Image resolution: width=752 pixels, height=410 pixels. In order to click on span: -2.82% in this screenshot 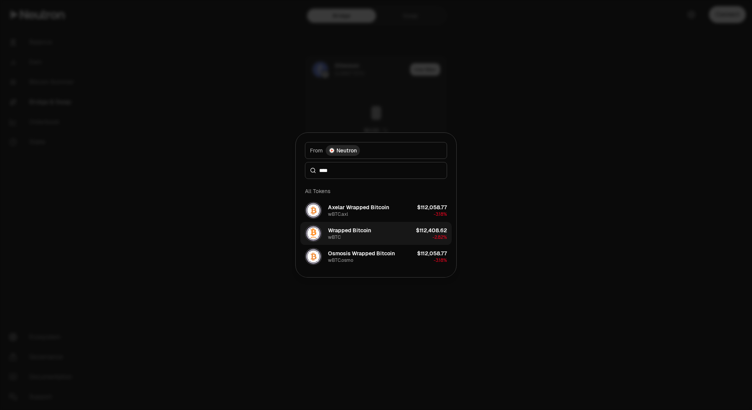, I will do `click(440, 237)`.